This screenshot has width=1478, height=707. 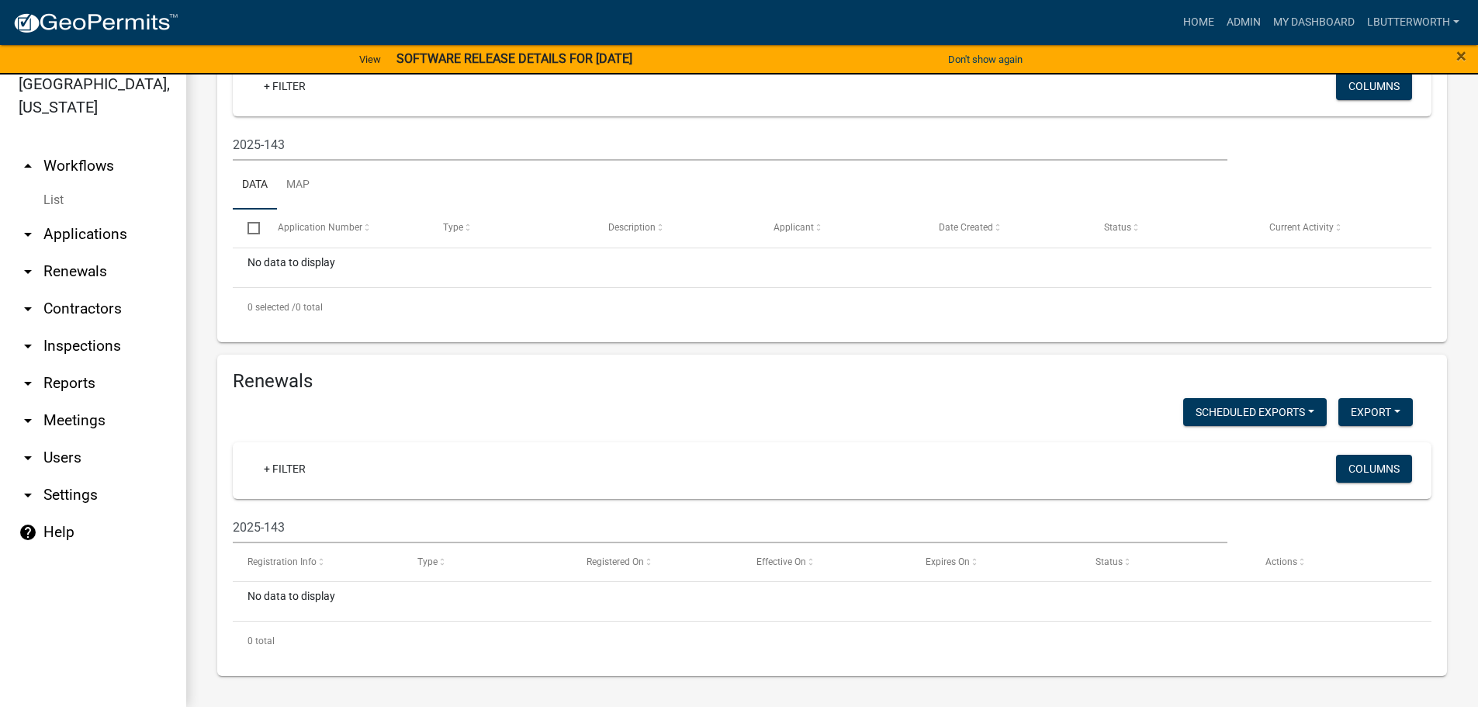 What do you see at coordinates (841, 228) in the screenshot?
I see `datatable-header-cell: Applicant` at bounding box center [841, 228].